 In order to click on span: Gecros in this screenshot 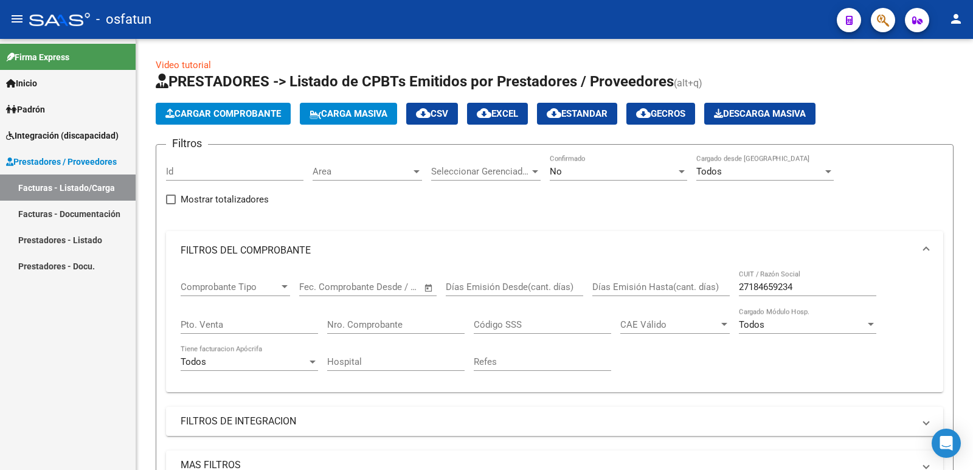, I will do `click(660, 114)`.